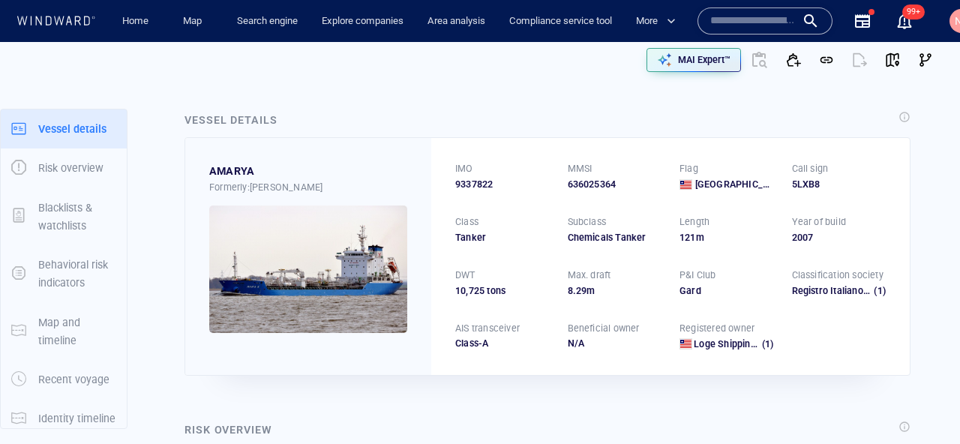 This screenshot has width=960, height=444. What do you see at coordinates (727, 291) in the screenshot?
I see `div: Gard` at bounding box center [727, 291].